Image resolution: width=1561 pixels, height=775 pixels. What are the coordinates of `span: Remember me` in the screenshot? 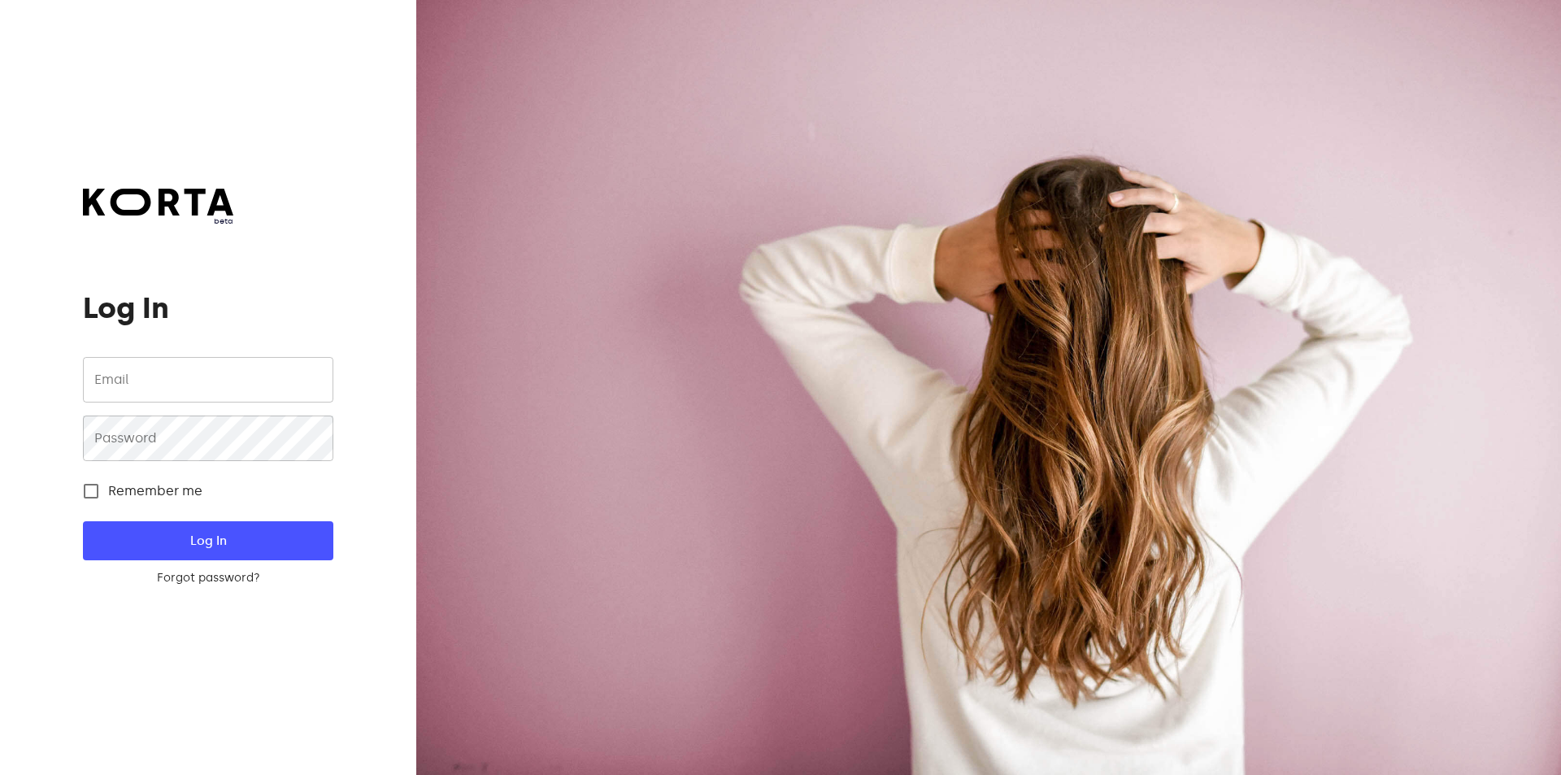 It's located at (155, 491).